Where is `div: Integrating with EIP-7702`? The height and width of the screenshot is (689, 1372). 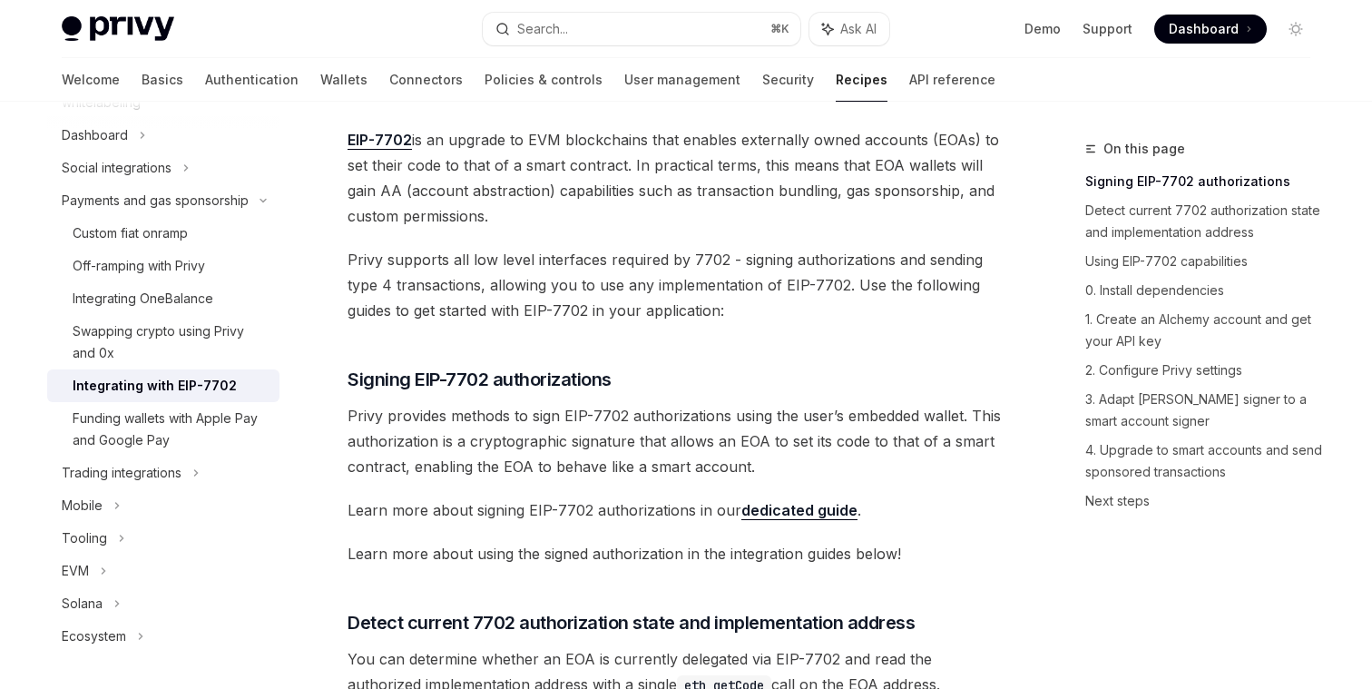 div: Integrating with EIP-7702 is located at coordinates (154, 386).